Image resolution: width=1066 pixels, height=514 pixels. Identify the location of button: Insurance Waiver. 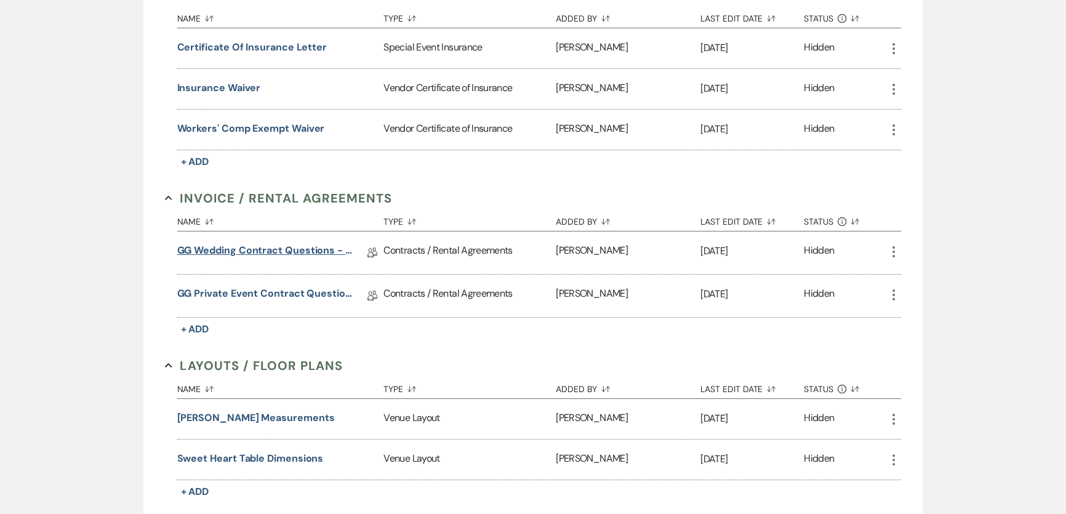
(219, 88).